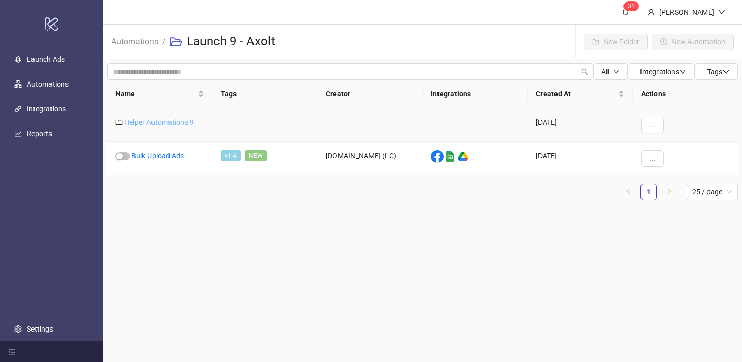 The image size is (742, 362). What do you see at coordinates (231, 42) in the screenshot?
I see `h3: Launch 9 - Axolt` at bounding box center [231, 42].